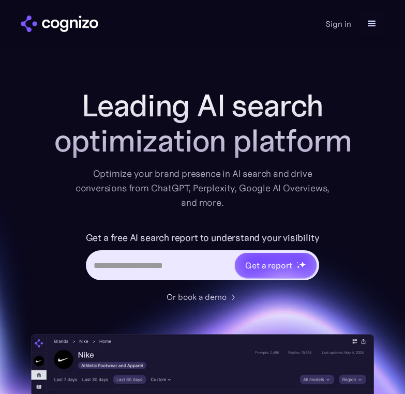 The height and width of the screenshot is (394, 405). I want to click on div: Or book a demo, so click(196, 297).